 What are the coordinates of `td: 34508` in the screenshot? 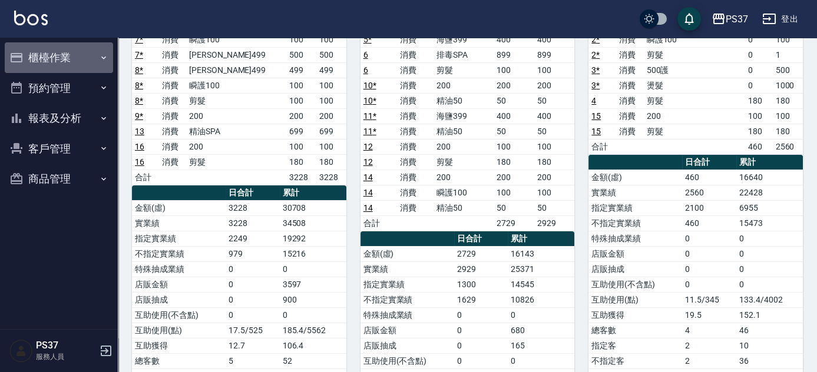 It's located at (313, 223).